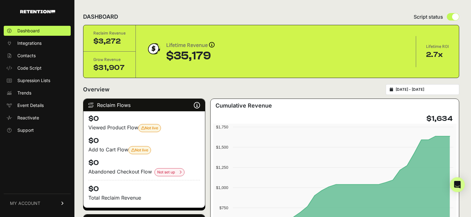 This screenshot has height=217, width=471. Describe the element at coordinates (37, 80) in the screenshot. I see `a: Supression Lists` at that location.